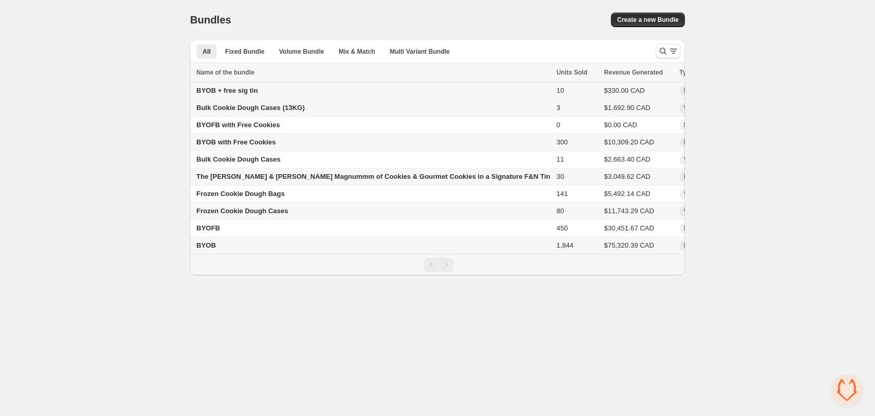 The height and width of the screenshot is (416, 875). Describe the element at coordinates (565, 245) in the screenshot. I see `span: 1,844` at that location.